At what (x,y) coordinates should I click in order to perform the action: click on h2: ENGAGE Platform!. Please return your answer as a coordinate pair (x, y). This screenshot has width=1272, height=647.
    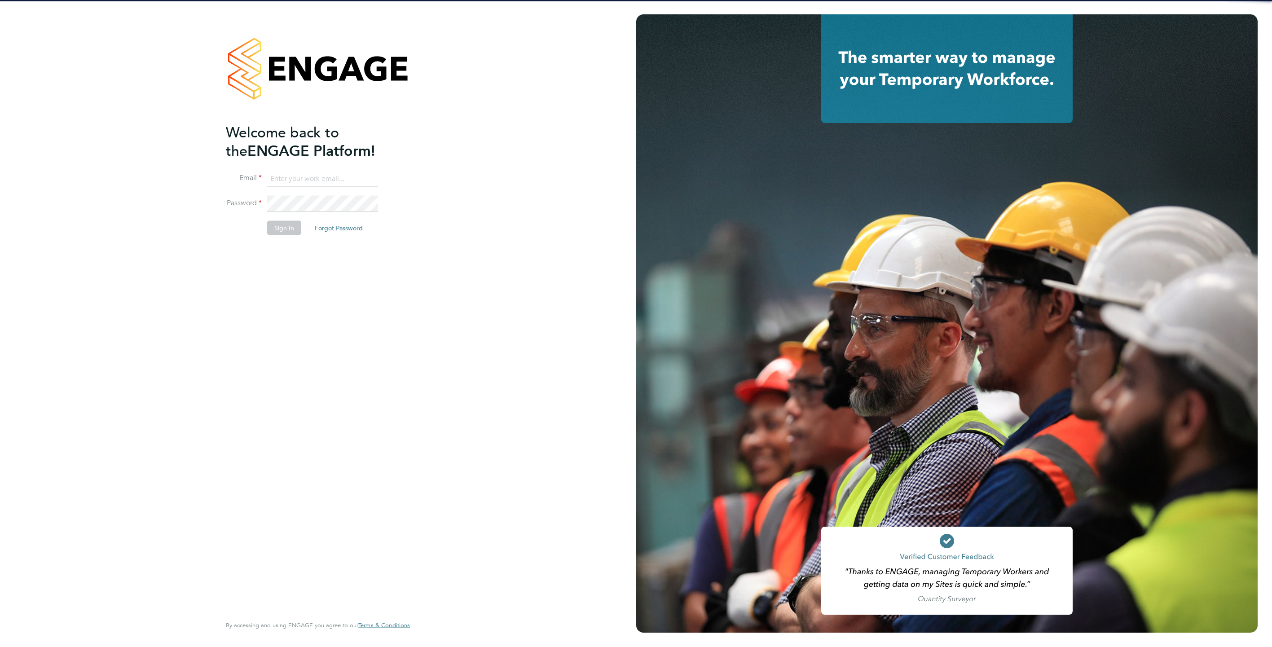
    Looking at the image, I should click on (313, 141).